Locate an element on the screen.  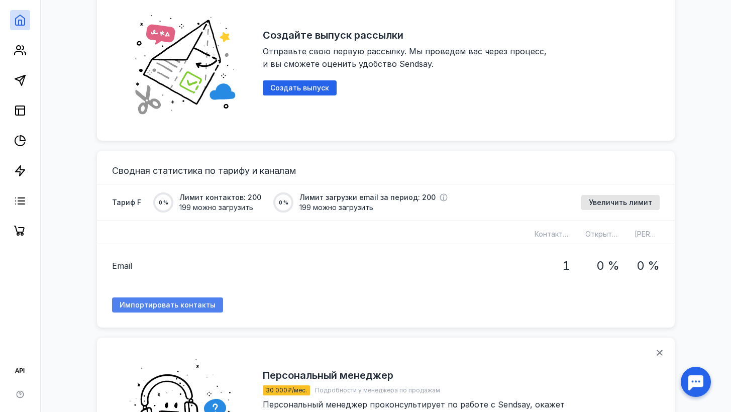
span: 30 000 ₽/мес. is located at coordinates (286, 390).